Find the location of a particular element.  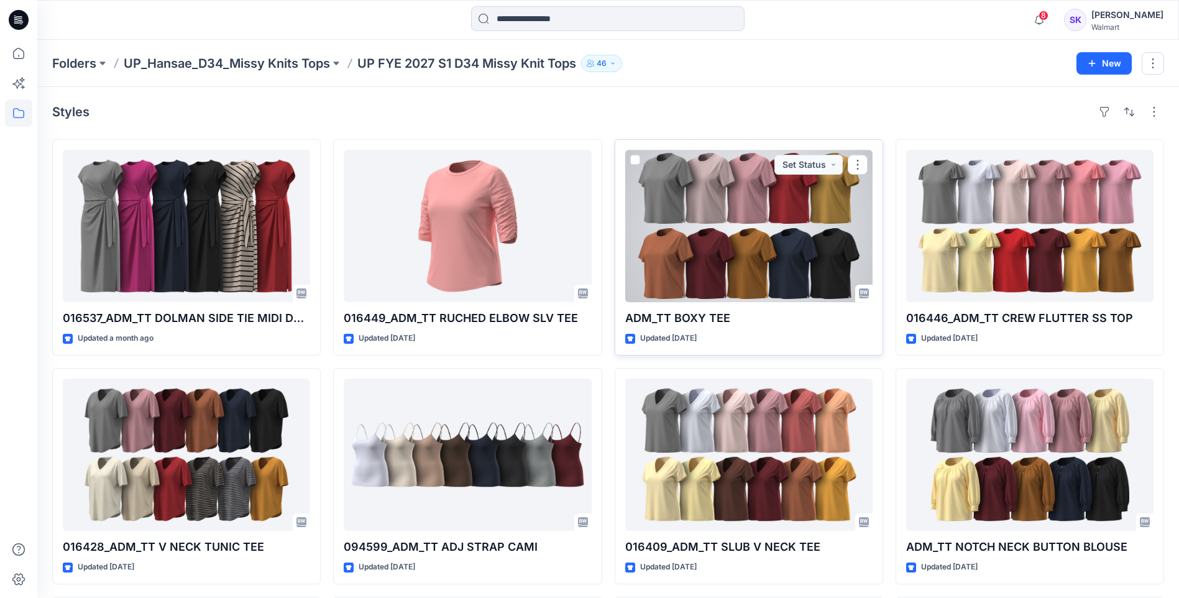

p: 016449_ADM_TT RUCHED ELBOW SLV TEE is located at coordinates (467, 318).